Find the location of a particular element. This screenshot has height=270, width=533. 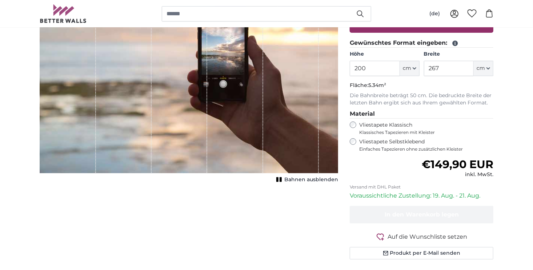

button: Bahnen ausblenden is located at coordinates (306, 180).